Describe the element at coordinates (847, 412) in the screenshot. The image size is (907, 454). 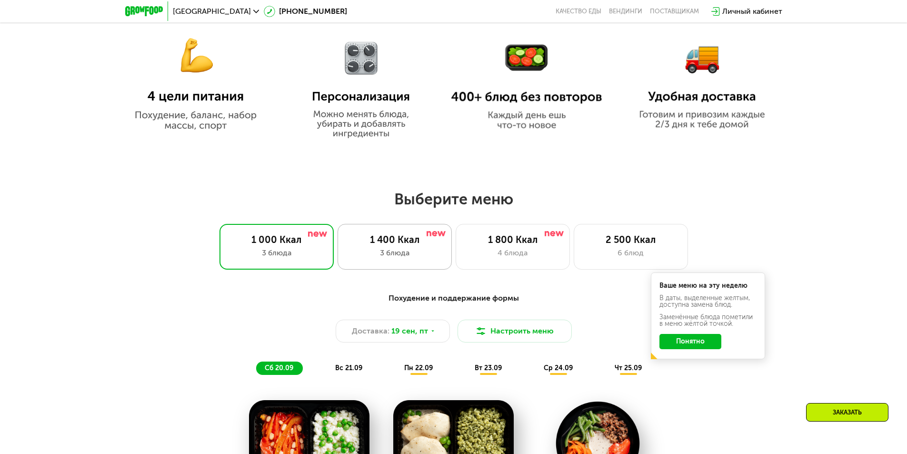
I see `div: Заказать` at that location.